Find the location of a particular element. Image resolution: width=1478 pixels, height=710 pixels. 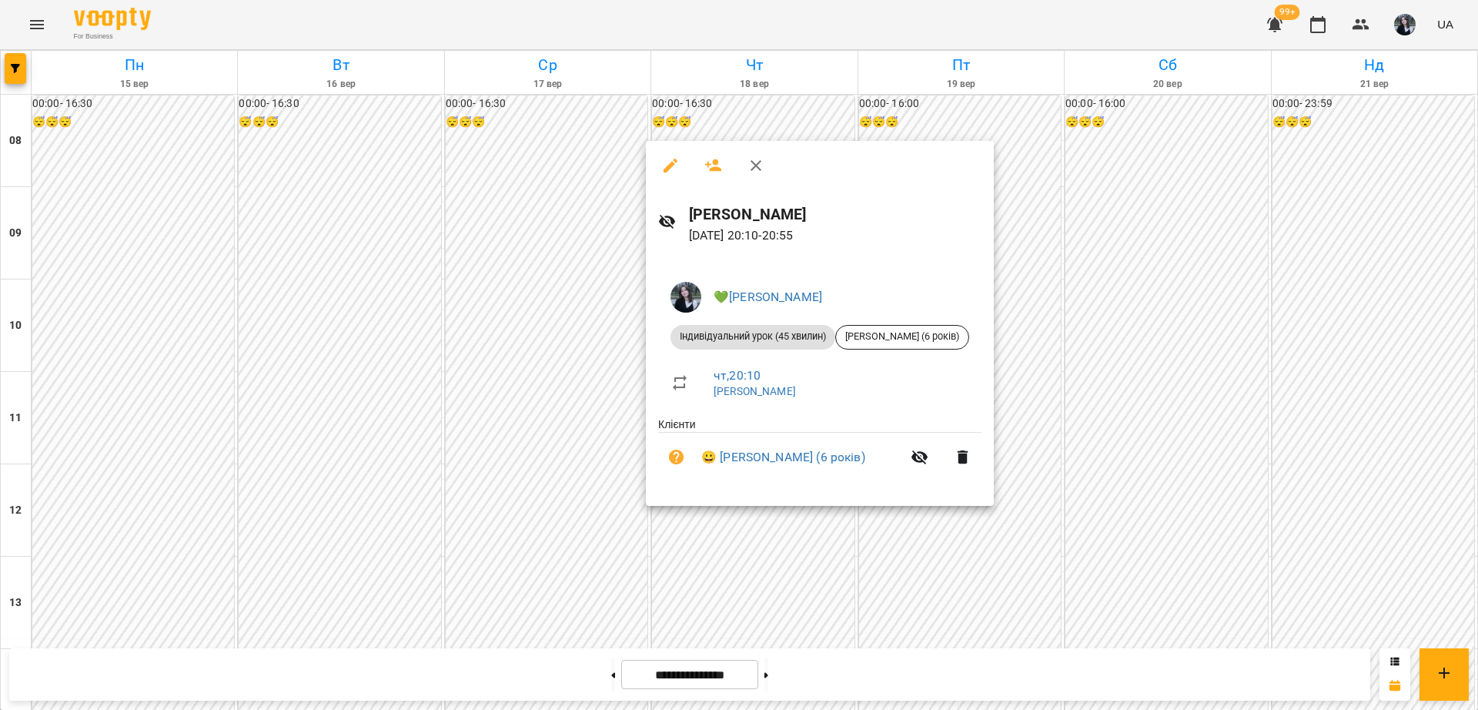

a: чт , 20:10 is located at coordinates (737, 375).